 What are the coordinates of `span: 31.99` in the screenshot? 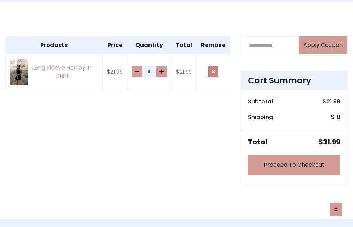 It's located at (332, 142).